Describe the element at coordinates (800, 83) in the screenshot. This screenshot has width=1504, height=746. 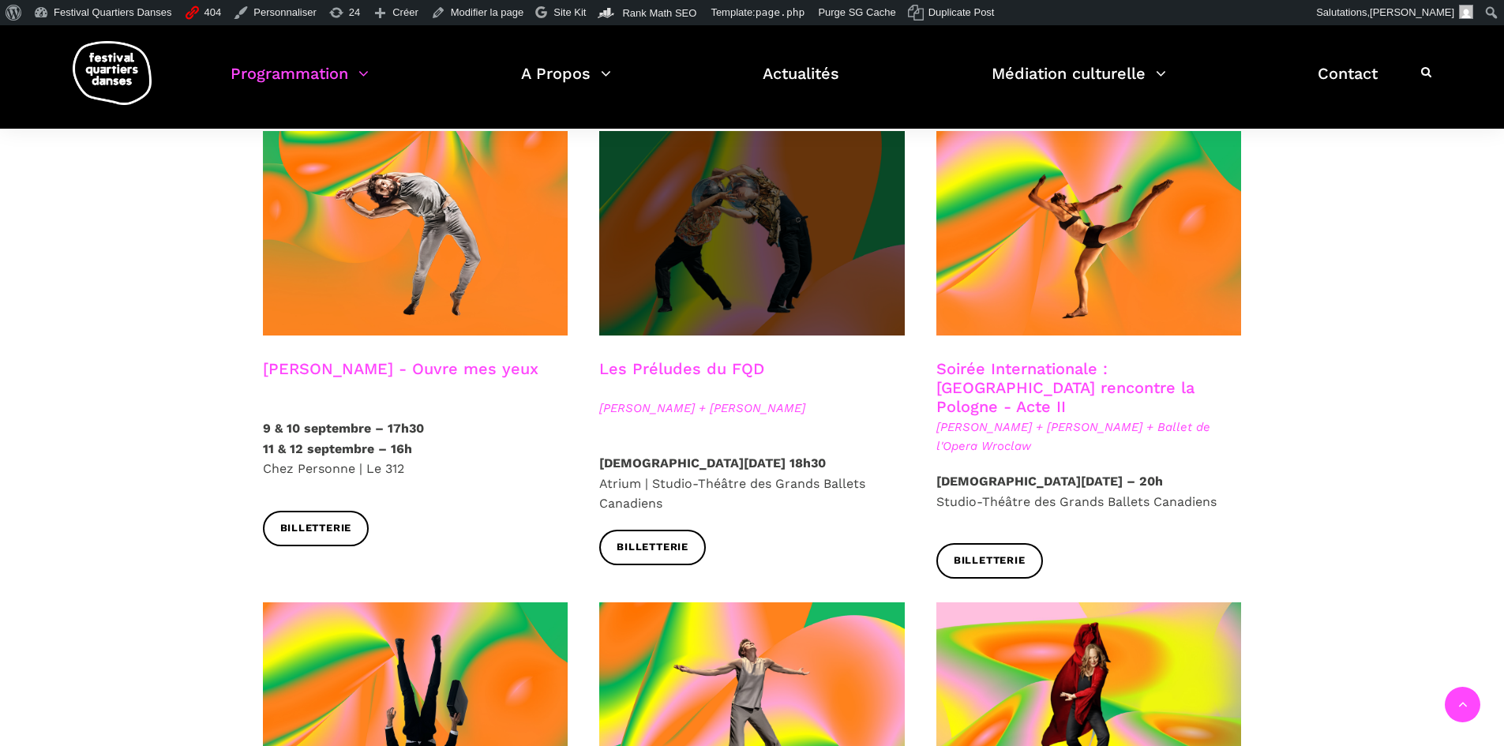
I see `a: Actualités` at that location.